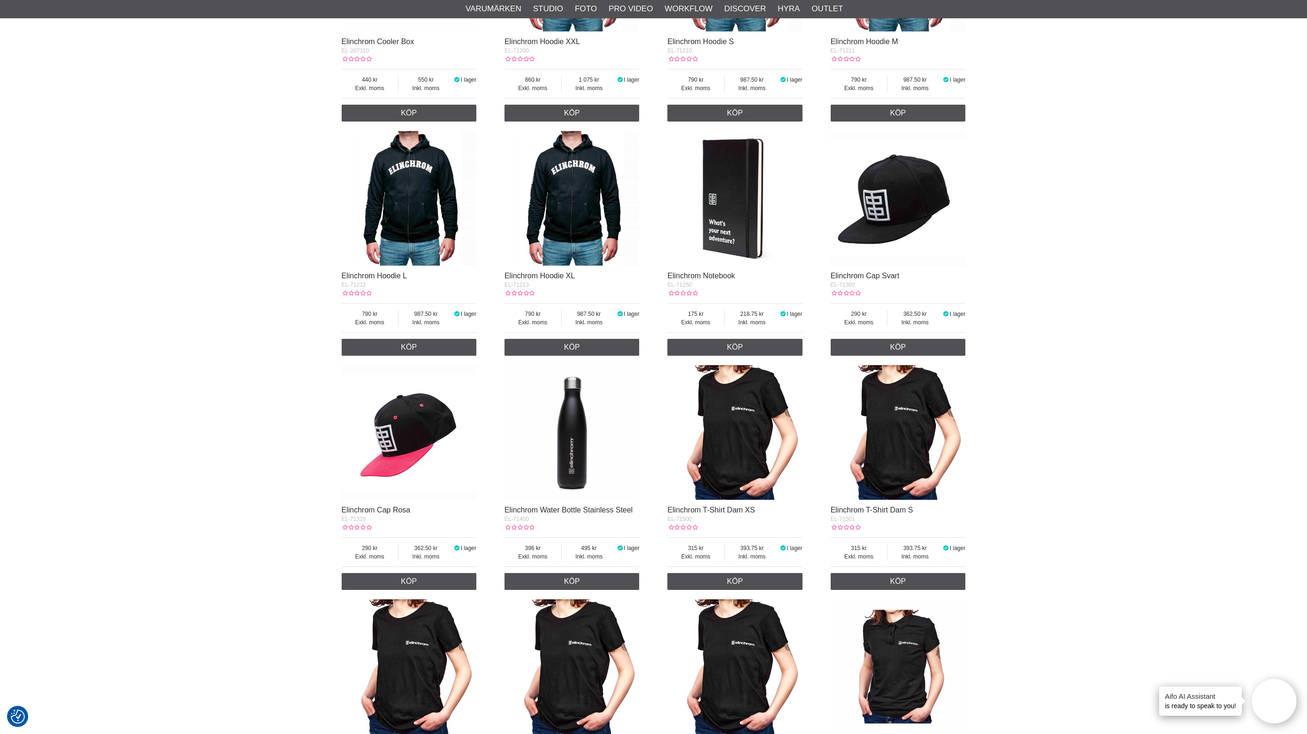 This screenshot has height=734, width=1307. I want to click on h4: Aifo AI Assistant, so click(1201, 696).